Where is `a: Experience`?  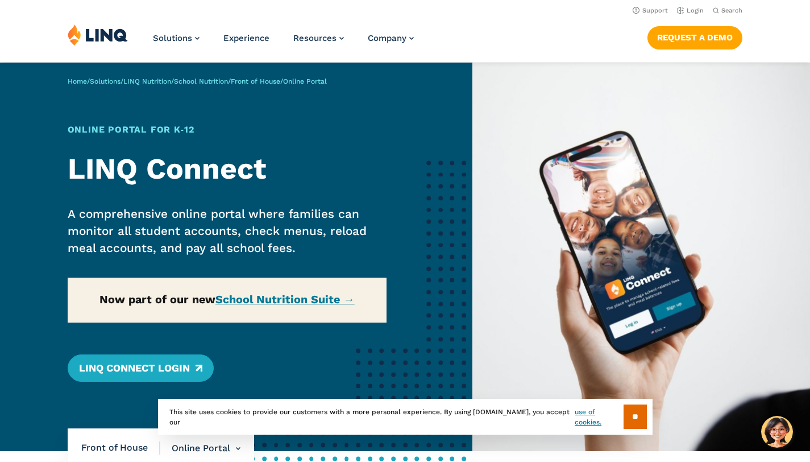
a: Experience is located at coordinates (246, 38).